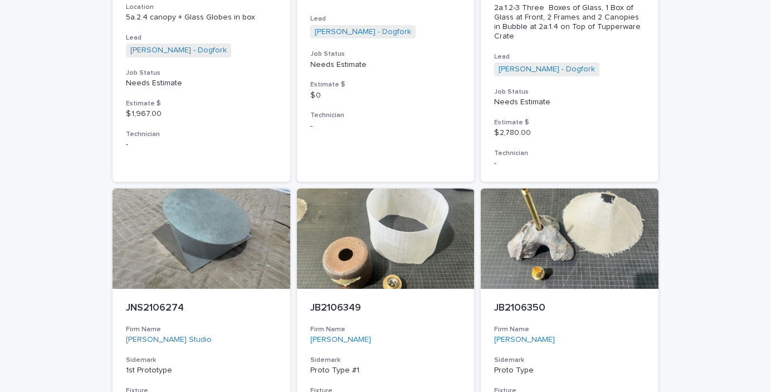 Image resolution: width=771 pixels, height=392 pixels. Describe the element at coordinates (201, 308) in the screenshot. I see `p: JNS2106274` at that location.